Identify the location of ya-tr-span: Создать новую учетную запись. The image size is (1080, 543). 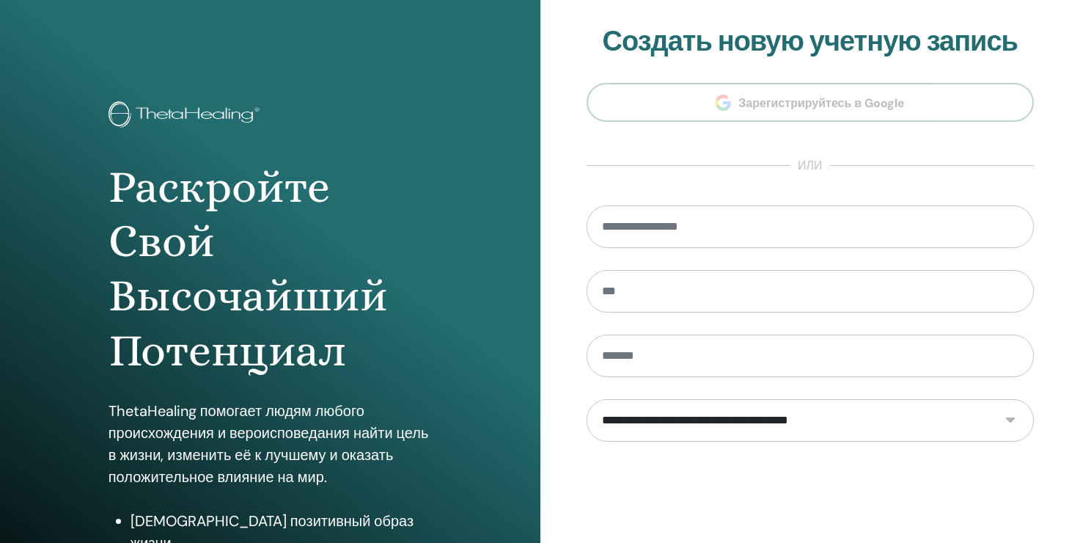
(810, 41).